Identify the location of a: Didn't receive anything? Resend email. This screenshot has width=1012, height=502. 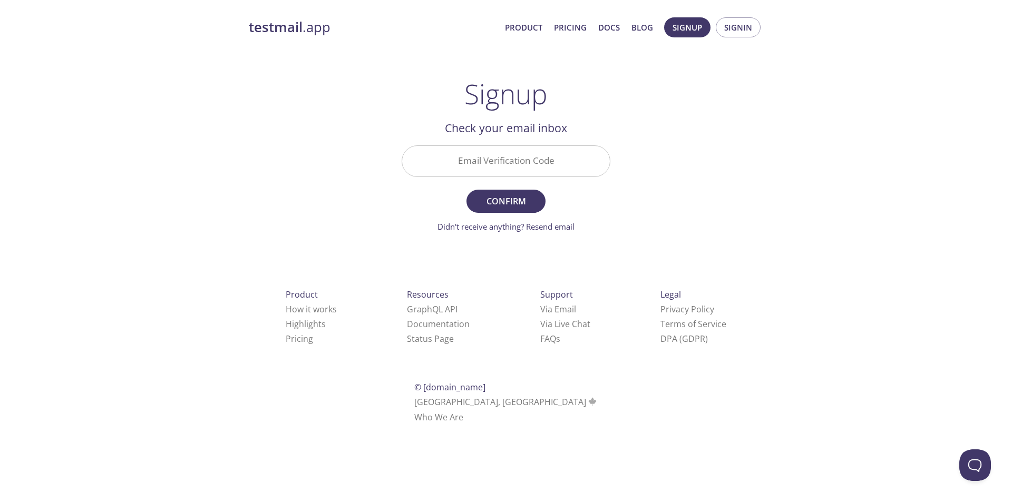
(506, 227).